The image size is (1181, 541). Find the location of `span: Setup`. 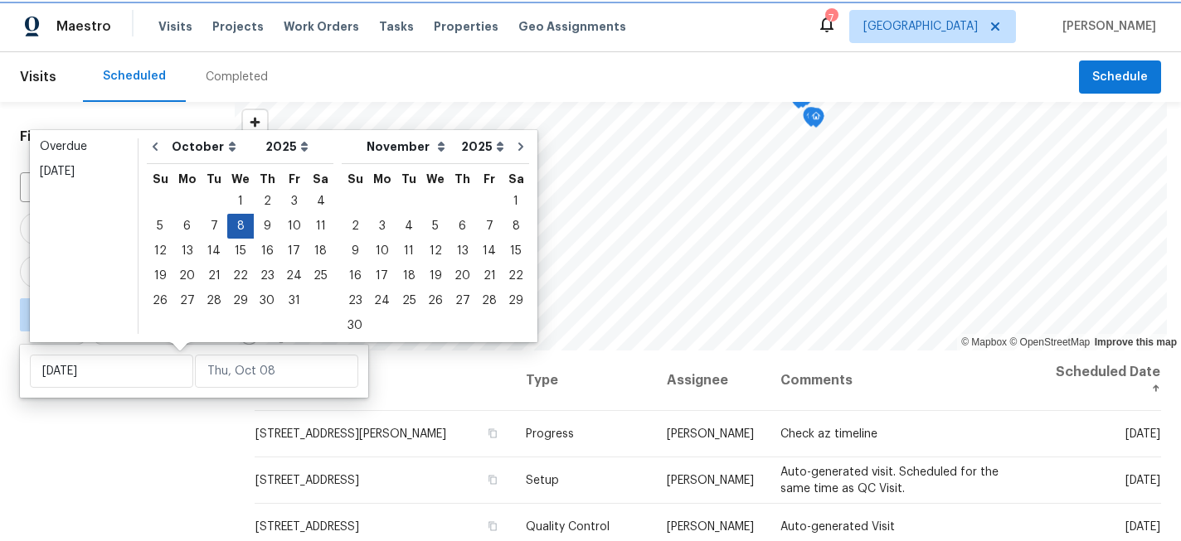

span: Setup is located at coordinates (542, 481).